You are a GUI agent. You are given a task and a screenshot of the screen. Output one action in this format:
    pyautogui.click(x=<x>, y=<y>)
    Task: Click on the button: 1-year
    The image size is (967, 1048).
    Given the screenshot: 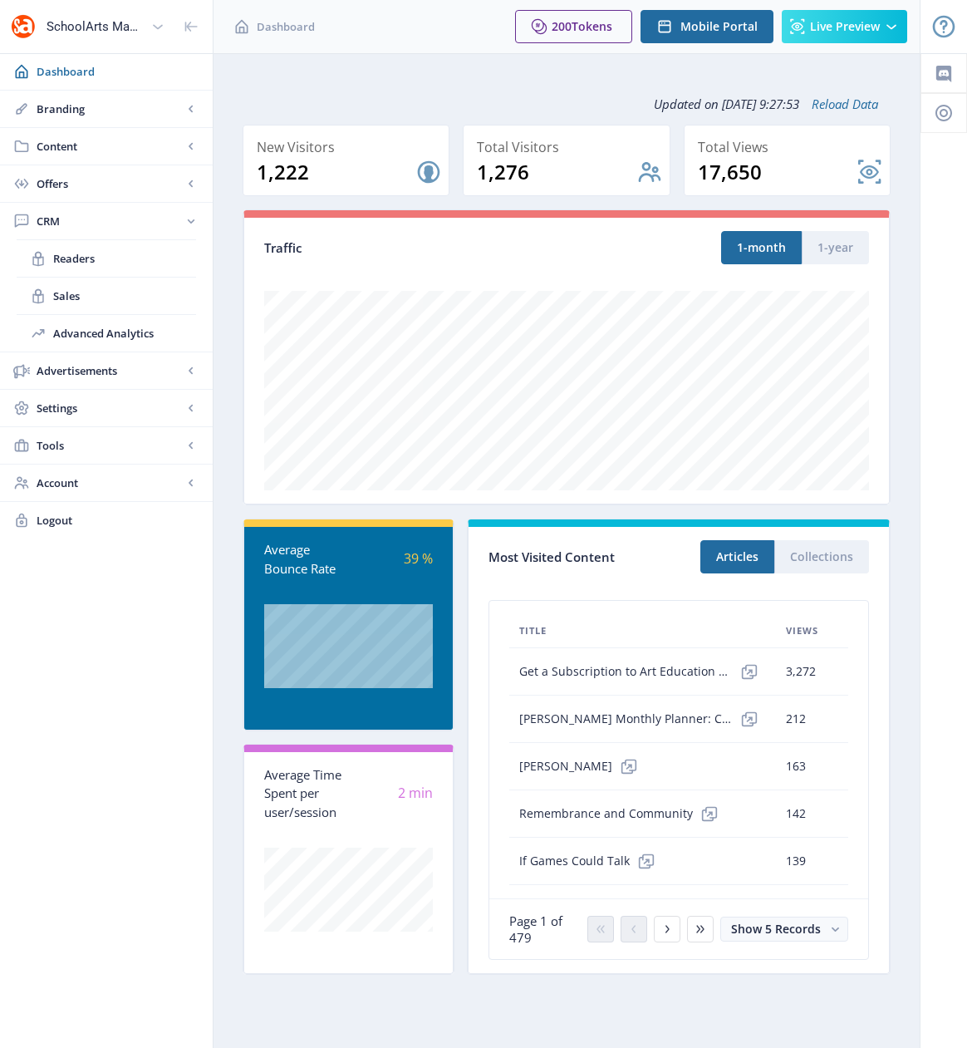 What is the action you would take?
    pyautogui.click(x=835, y=248)
    